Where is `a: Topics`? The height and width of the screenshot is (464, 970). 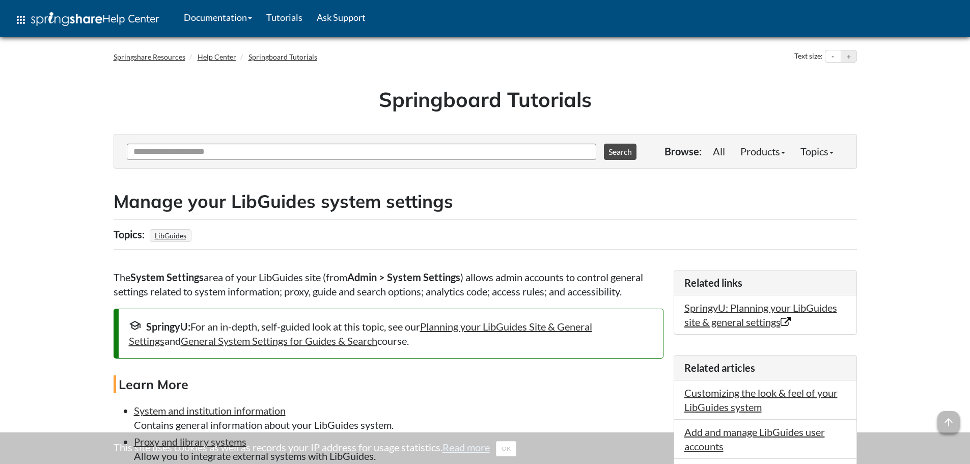 a: Topics is located at coordinates (817, 151).